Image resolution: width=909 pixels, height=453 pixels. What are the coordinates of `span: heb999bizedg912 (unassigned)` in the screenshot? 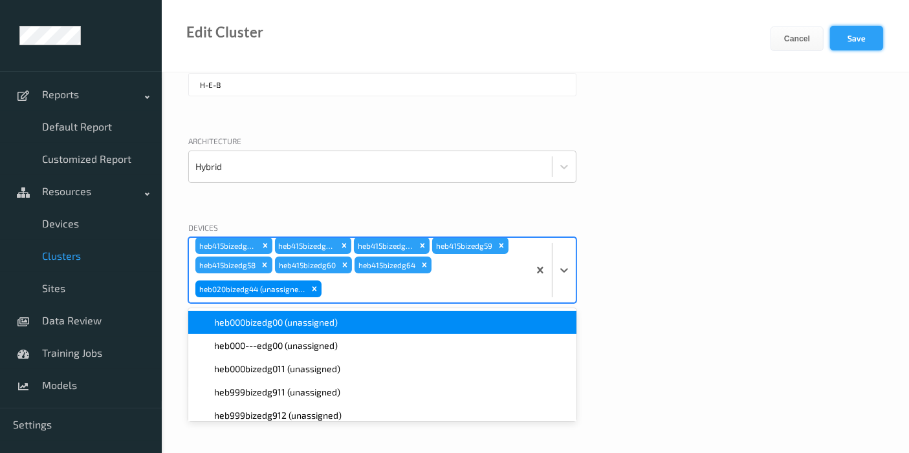 It's located at (278, 416).